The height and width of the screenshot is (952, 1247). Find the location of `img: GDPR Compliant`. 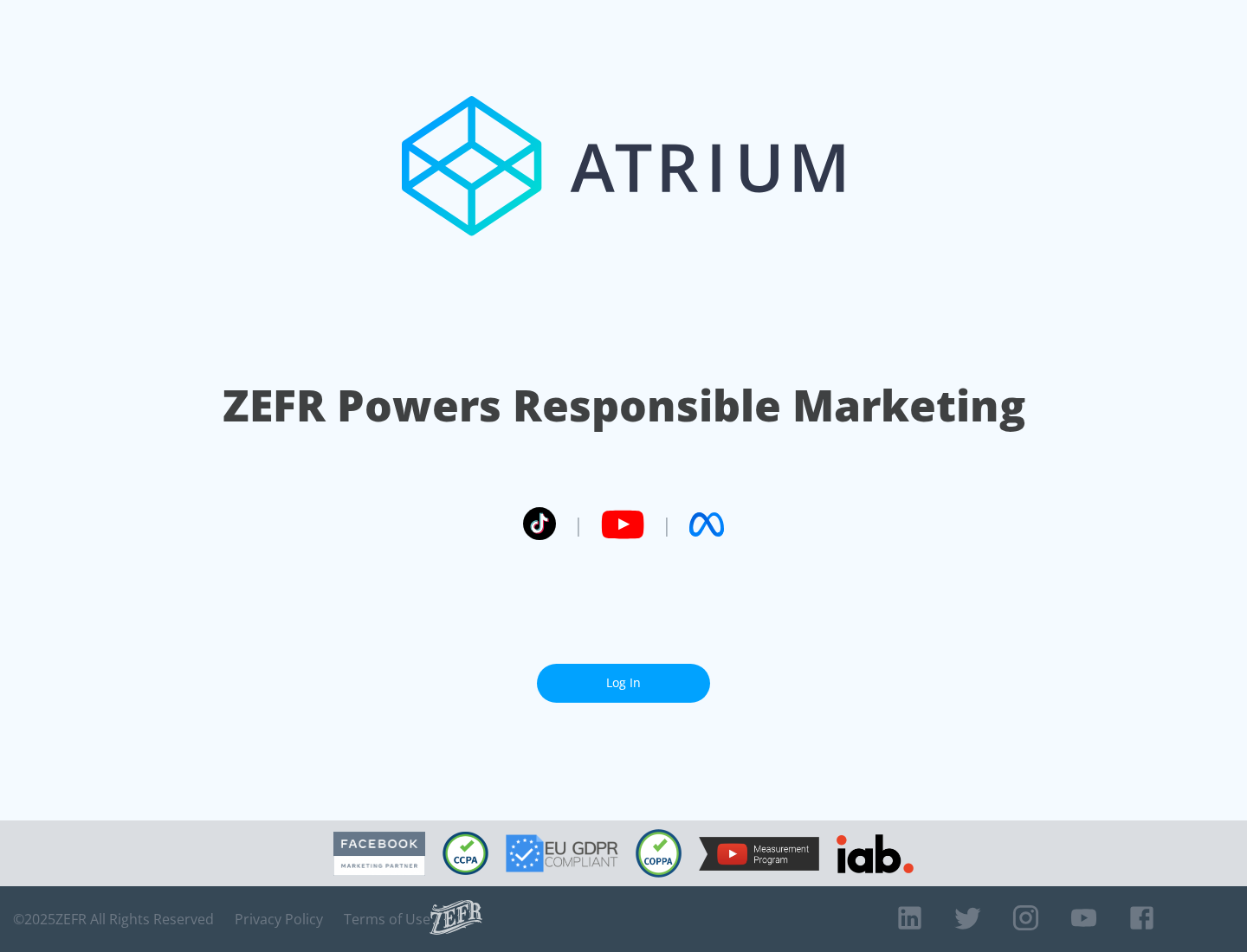

img: GDPR Compliant is located at coordinates (562, 854).